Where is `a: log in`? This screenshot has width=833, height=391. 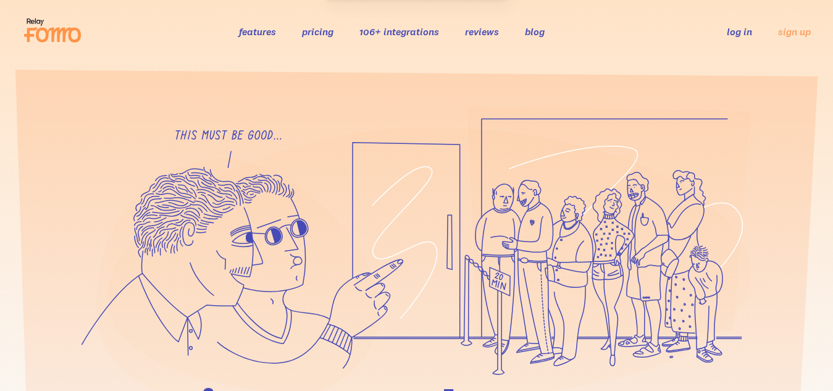
a: log in is located at coordinates (739, 31).